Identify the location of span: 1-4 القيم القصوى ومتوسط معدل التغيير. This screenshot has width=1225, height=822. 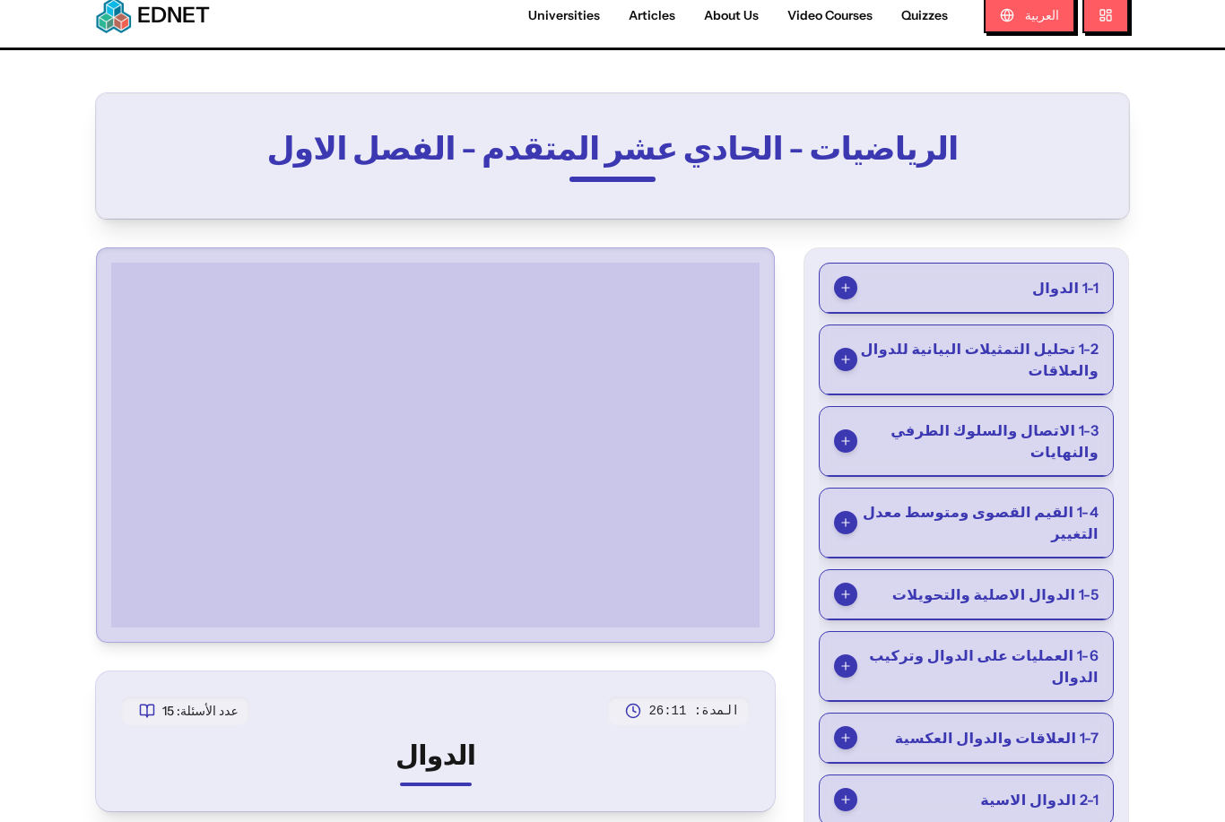
(978, 523).